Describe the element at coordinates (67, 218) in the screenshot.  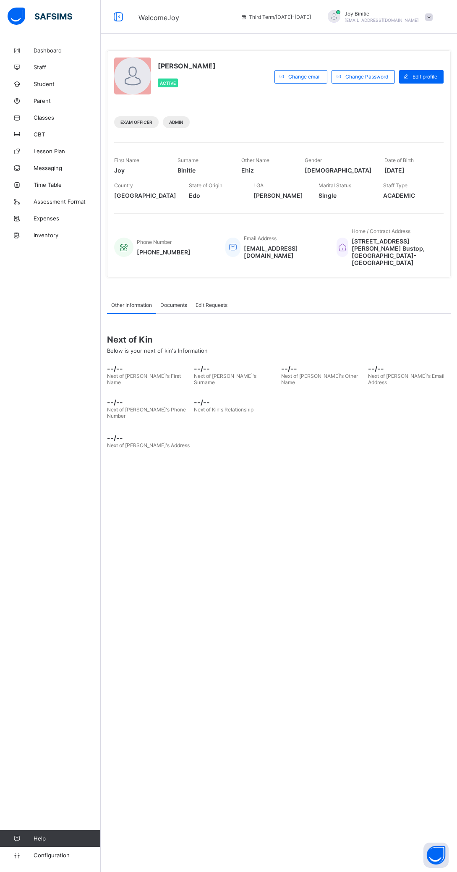
I see `span: Expenses` at that location.